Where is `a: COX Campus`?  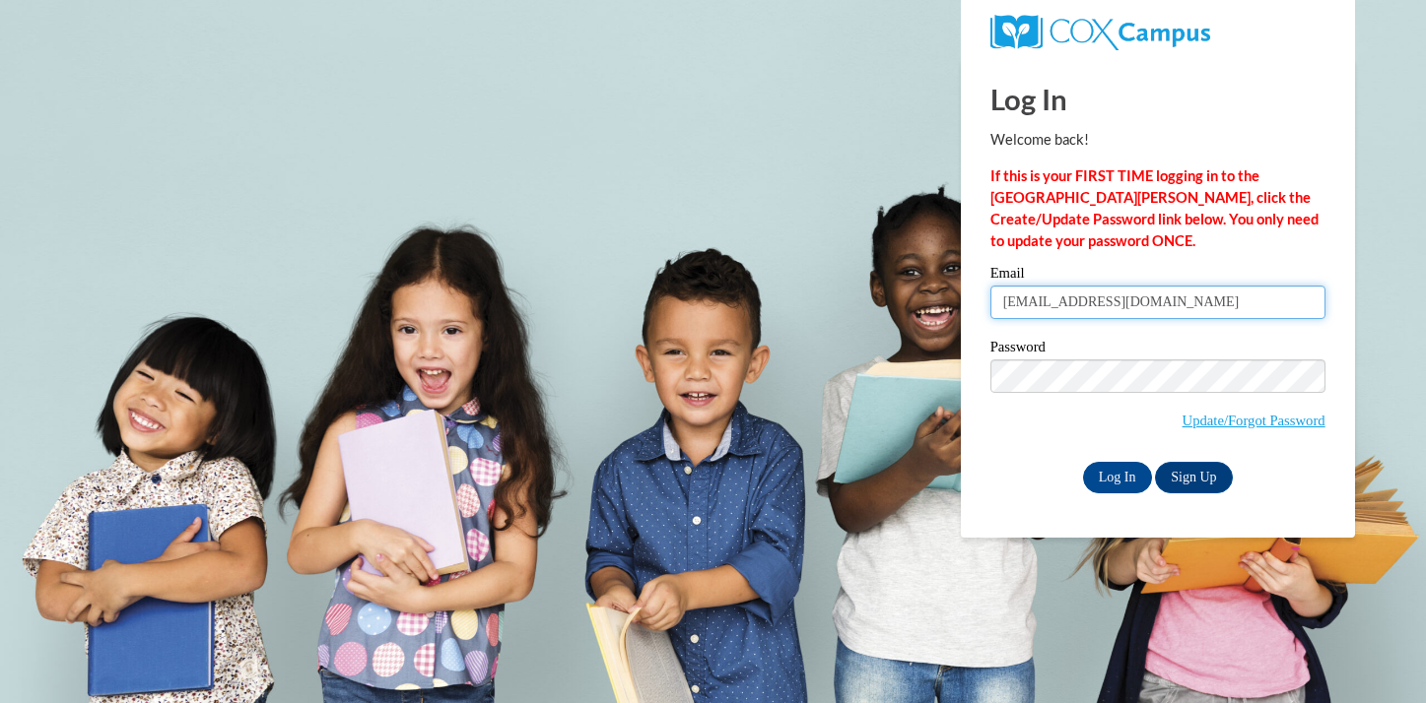 a: COX Campus is located at coordinates (1099, 31).